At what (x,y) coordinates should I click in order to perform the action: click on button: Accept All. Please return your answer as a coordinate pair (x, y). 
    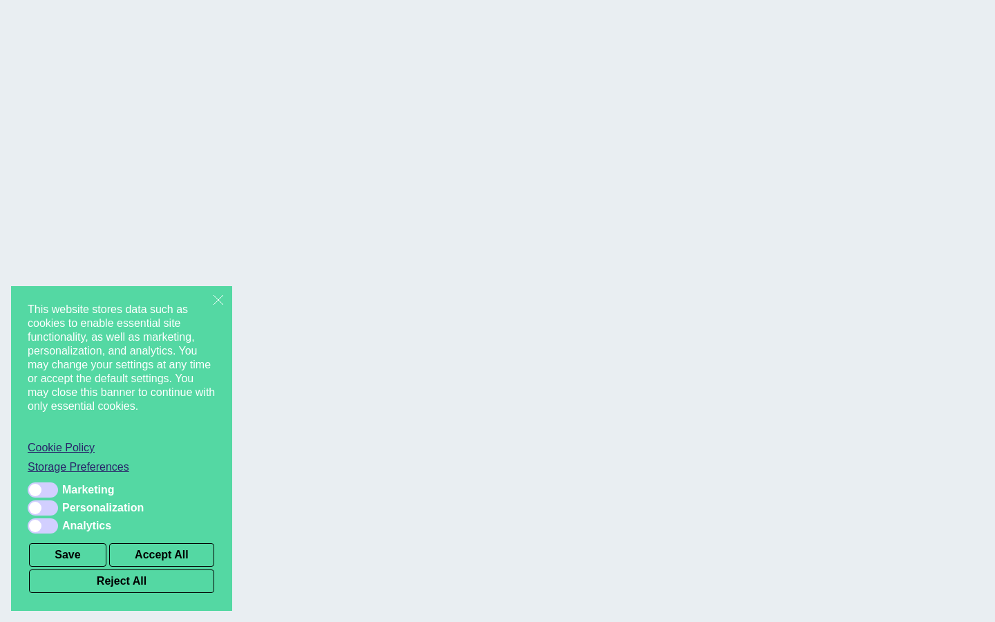
    Looking at the image, I should click on (162, 555).